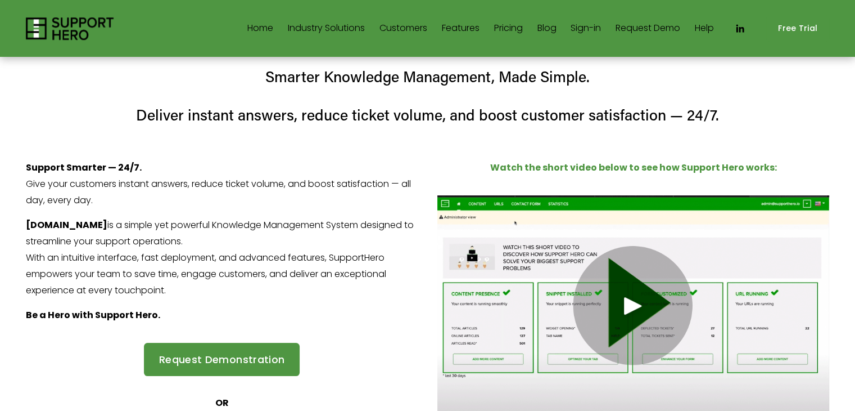 The height and width of the screenshot is (411, 855). Describe the element at coordinates (70, 29) in the screenshot. I see `img: Support Hero` at that location.